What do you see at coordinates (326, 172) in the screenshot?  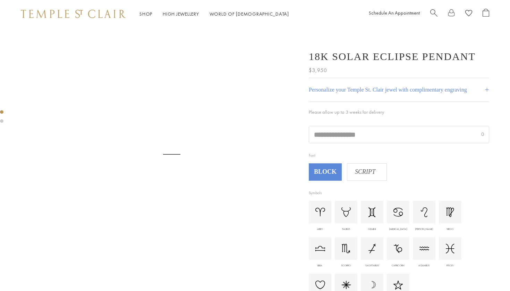 I see `span: BLOCK` at bounding box center [326, 172].